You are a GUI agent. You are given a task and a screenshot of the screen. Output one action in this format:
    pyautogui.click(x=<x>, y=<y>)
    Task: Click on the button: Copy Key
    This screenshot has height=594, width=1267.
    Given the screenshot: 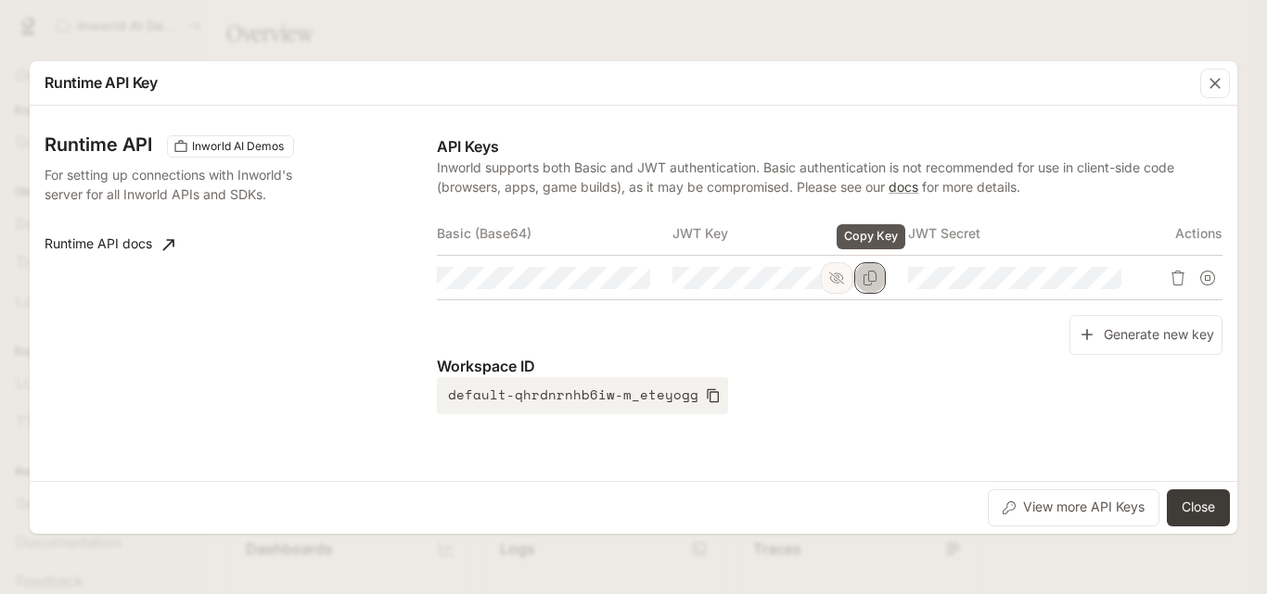 What is the action you would take?
    pyautogui.click(x=870, y=278)
    